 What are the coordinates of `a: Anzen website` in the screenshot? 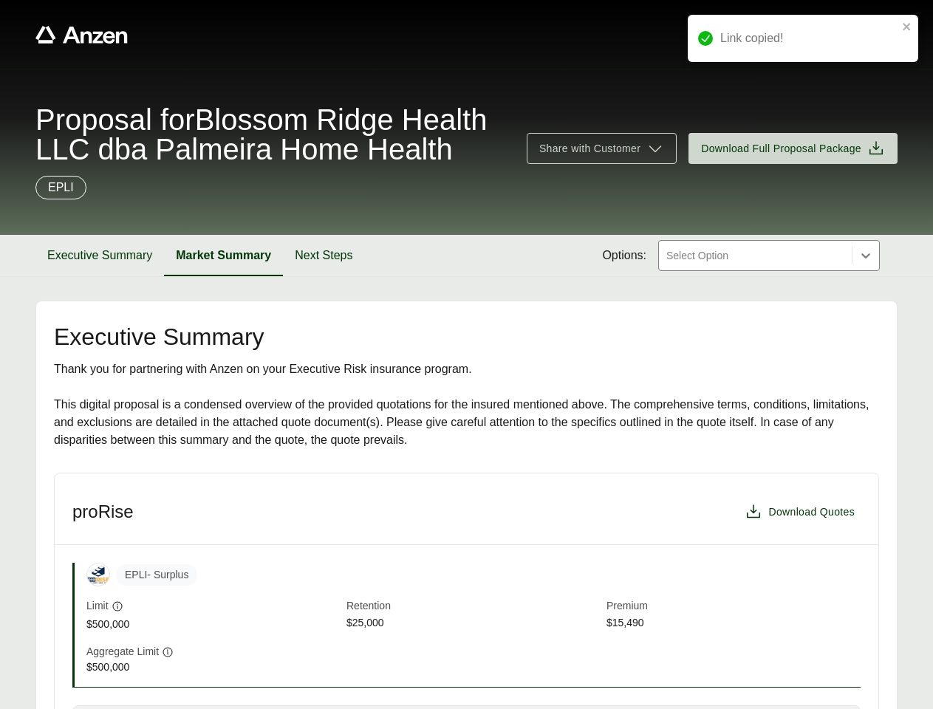 It's located at (81, 35).